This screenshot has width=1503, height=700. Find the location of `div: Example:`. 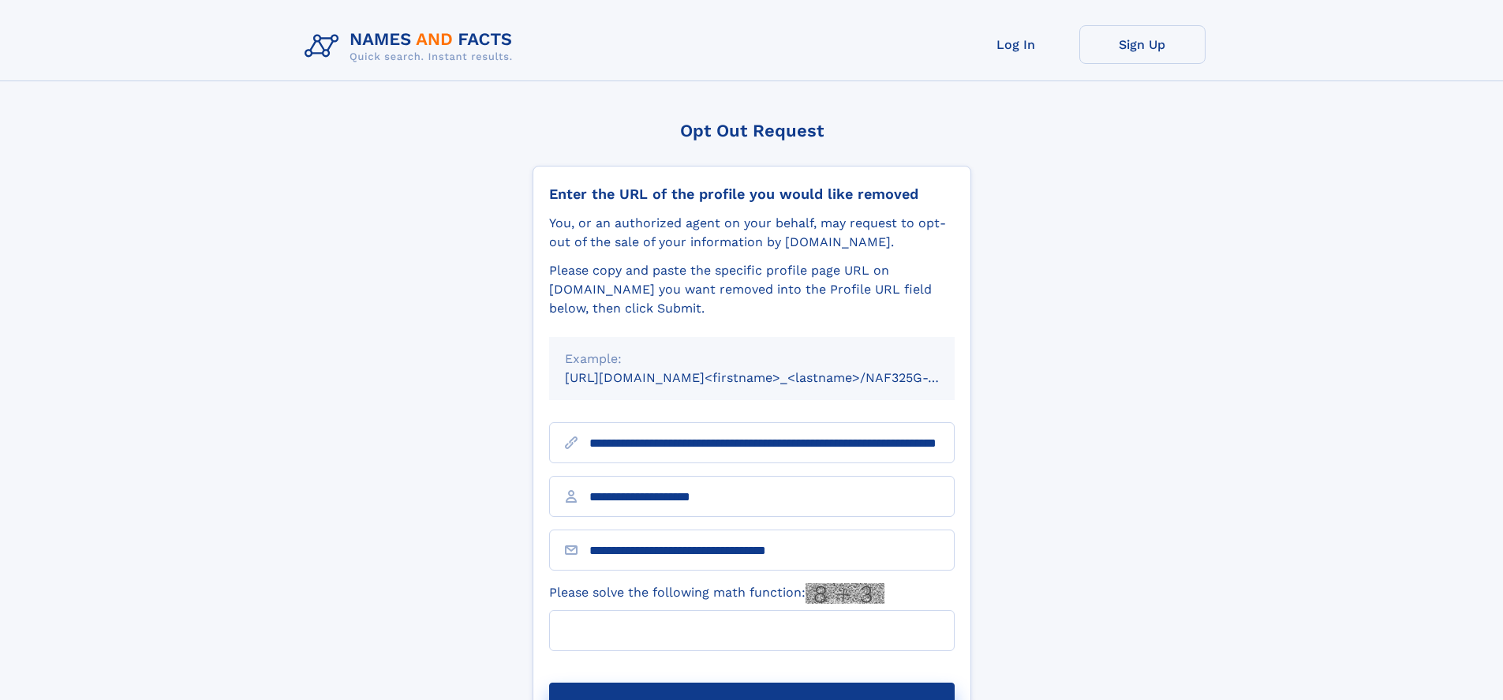

div: Example: is located at coordinates (752, 359).